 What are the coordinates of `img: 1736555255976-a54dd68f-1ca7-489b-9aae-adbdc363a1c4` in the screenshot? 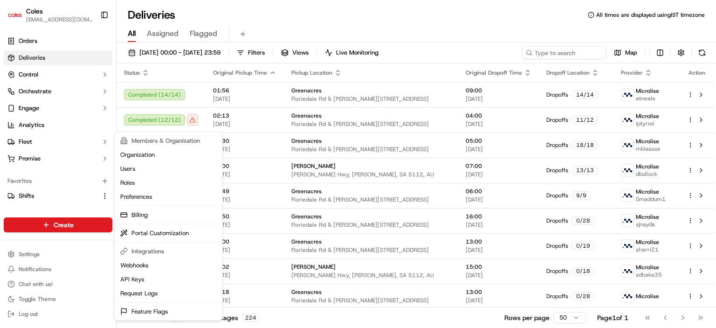 It's located at (18, 97).